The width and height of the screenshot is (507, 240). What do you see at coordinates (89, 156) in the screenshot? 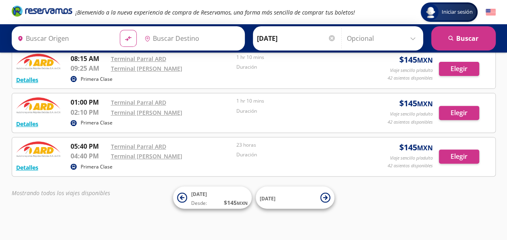
I see `p: 04:40 PM` at bounding box center [89, 156].